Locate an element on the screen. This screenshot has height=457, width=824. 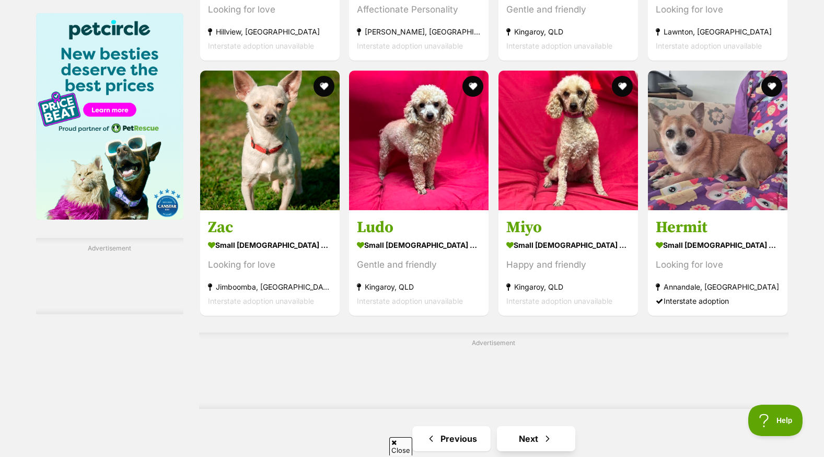
nav: Pagination is located at coordinates (494, 438).